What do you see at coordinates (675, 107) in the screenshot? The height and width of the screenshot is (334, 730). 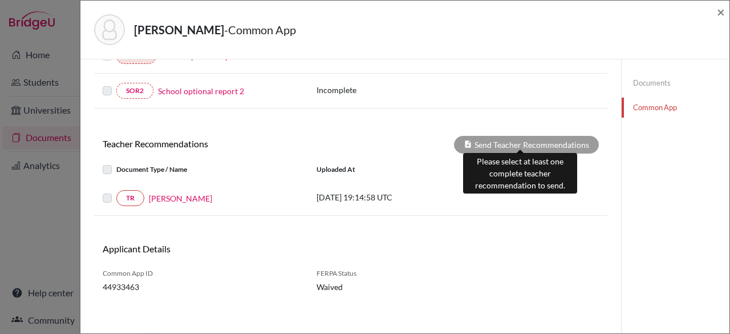 I see `a: Common App` at bounding box center [675, 107].